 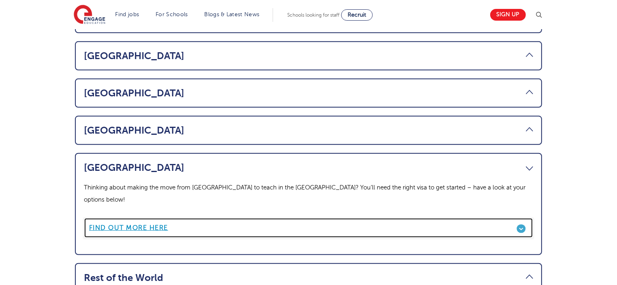 I want to click on a: Find out more here, so click(x=308, y=228).